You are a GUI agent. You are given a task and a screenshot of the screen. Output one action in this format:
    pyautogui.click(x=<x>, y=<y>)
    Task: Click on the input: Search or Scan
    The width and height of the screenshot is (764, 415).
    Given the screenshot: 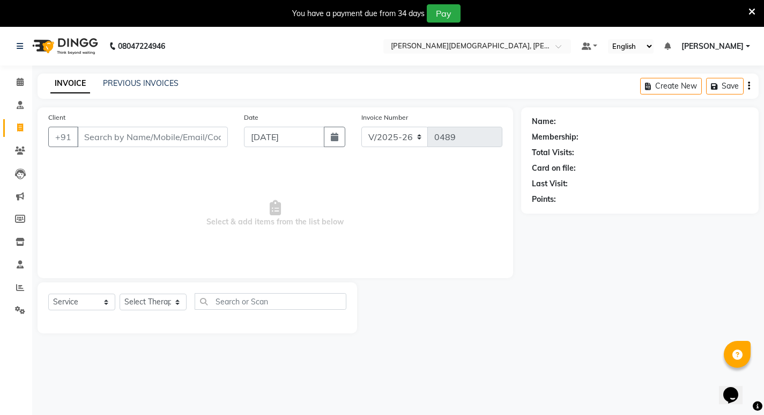 What is the action you would take?
    pyautogui.click(x=270, y=301)
    